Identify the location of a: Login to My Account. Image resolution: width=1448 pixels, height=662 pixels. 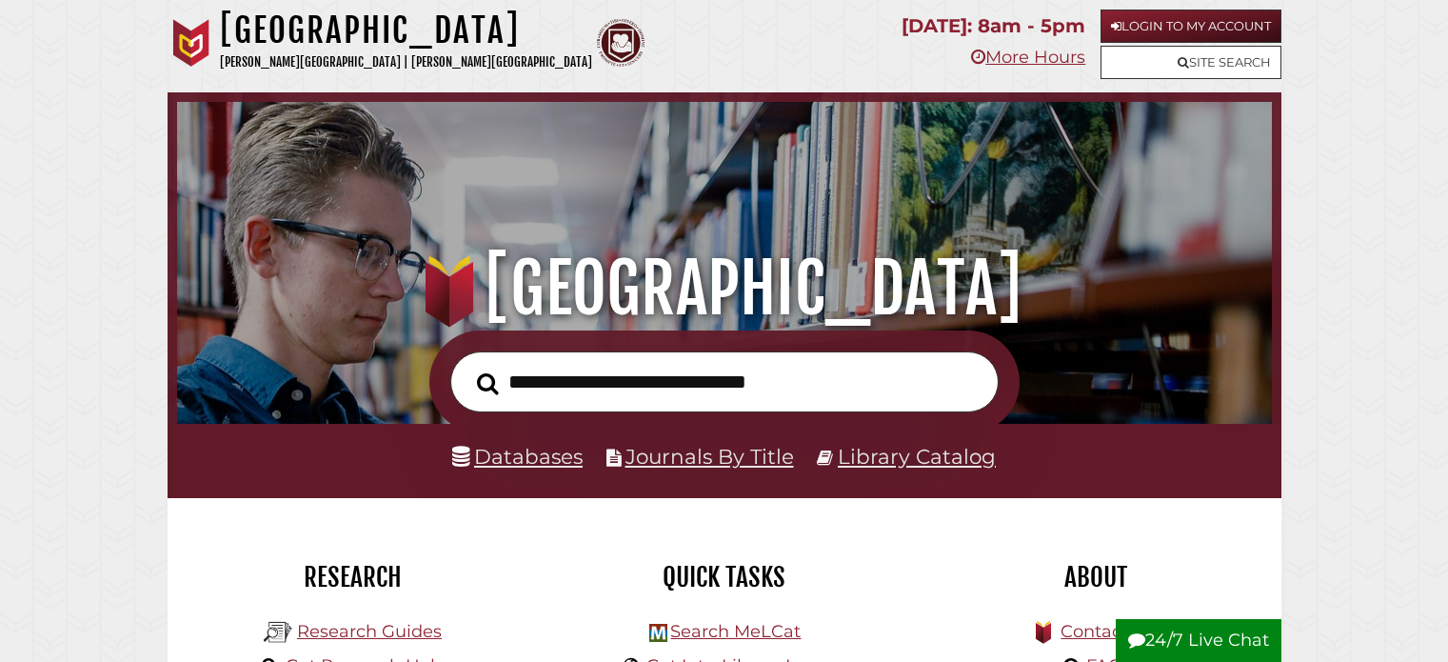
(1191, 26).